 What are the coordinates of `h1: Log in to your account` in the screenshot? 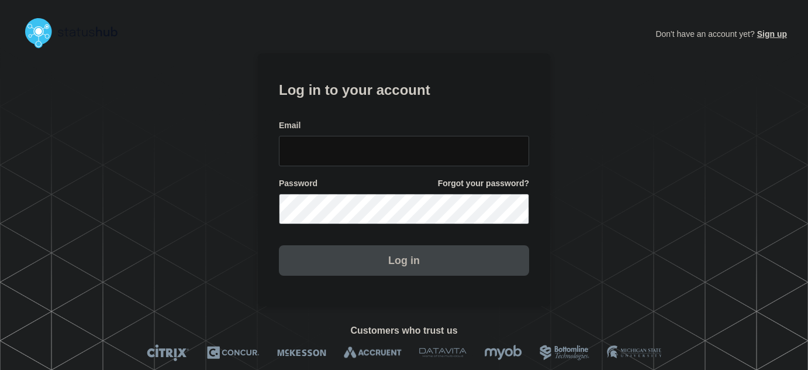 It's located at (404, 88).